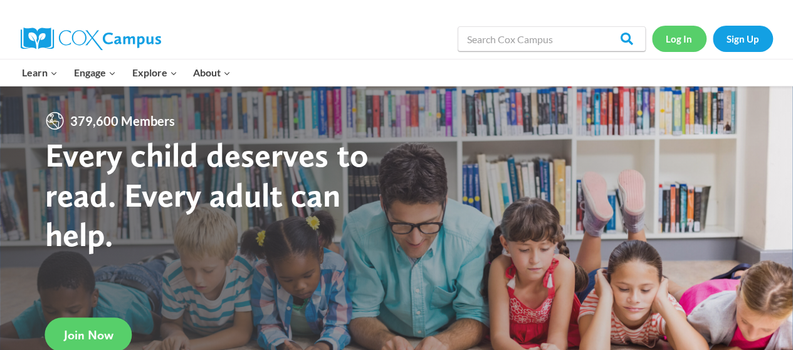  What do you see at coordinates (88, 335) in the screenshot?
I see `span: Join Now` at bounding box center [88, 335].